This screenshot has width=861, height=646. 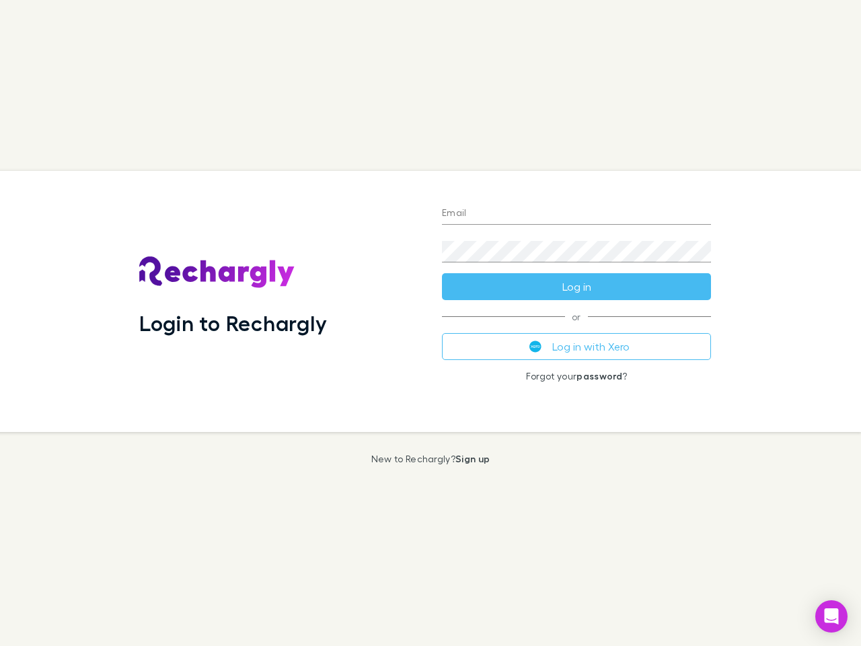 What do you see at coordinates (577, 287) in the screenshot?
I see `button: Log in` at bounding box center [577, 287].